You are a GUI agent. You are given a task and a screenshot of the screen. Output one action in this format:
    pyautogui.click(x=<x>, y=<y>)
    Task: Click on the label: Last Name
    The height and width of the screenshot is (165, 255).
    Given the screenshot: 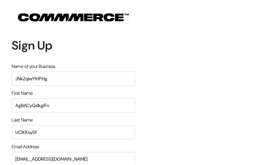 What is the action you would take?
    pyautogui.click(x=22, y=120)
    